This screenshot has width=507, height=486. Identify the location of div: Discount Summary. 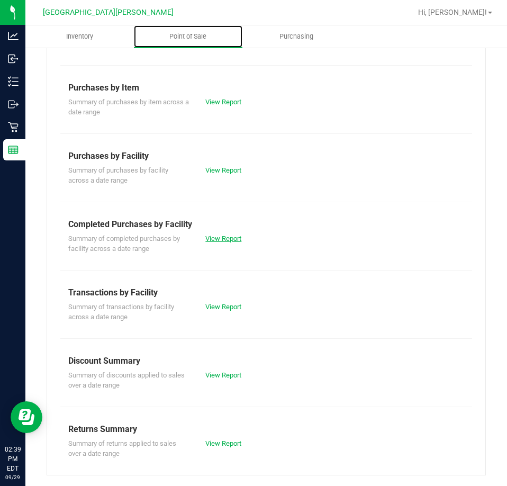
(266, 361).